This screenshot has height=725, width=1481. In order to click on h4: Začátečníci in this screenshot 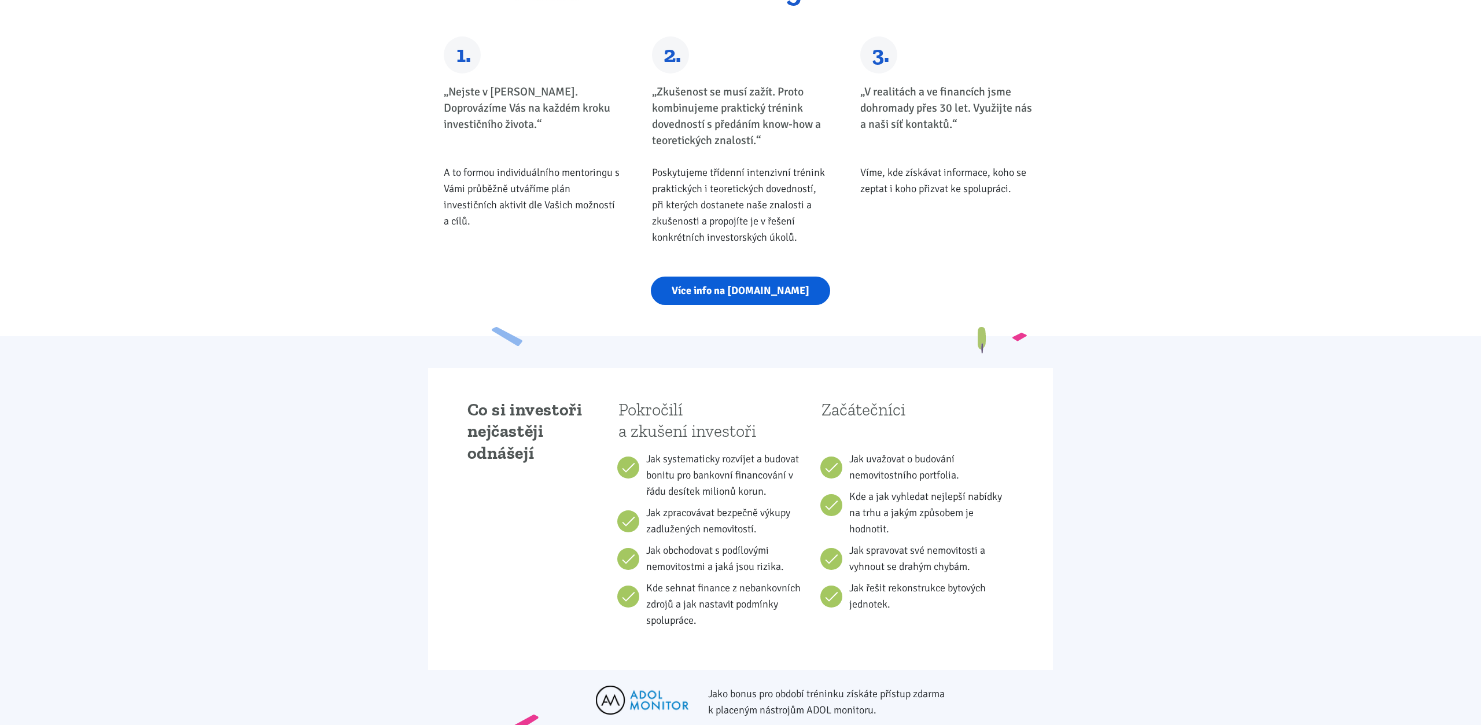, I will do `click(915, 422)`.